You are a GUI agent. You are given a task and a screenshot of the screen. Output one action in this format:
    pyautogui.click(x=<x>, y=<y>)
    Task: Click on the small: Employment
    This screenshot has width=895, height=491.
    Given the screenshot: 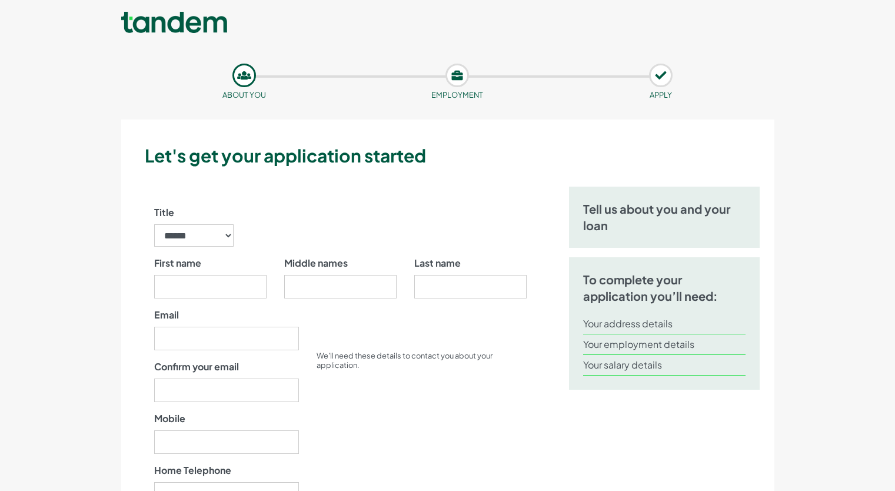 What is the action you would take?
    pyautogui.click(x=457, y=95)
    